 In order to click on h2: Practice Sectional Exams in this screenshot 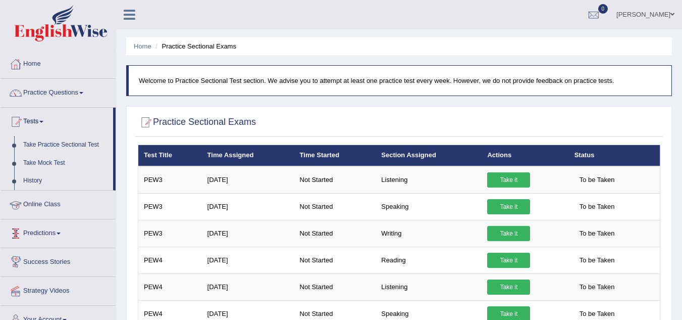, I will do `click(197, 122)`.